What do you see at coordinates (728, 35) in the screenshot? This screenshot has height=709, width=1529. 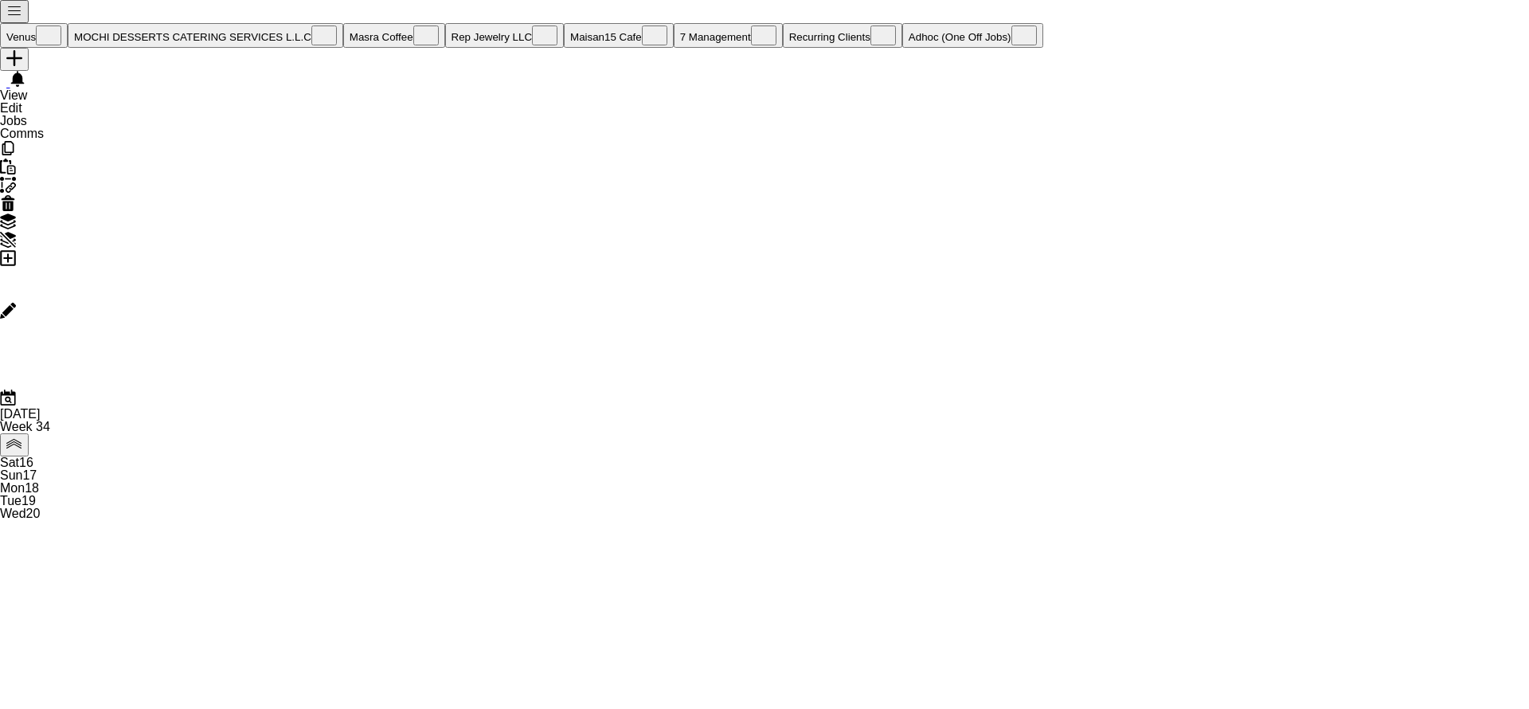 I see `button: 7 Management` at bounding box center [728, 35].